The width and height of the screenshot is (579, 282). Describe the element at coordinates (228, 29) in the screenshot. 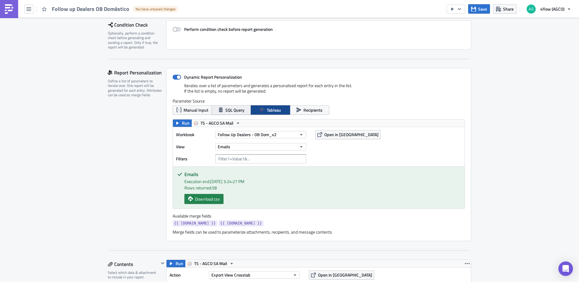

I see `strong: Perform condition check before report generation` at that location.